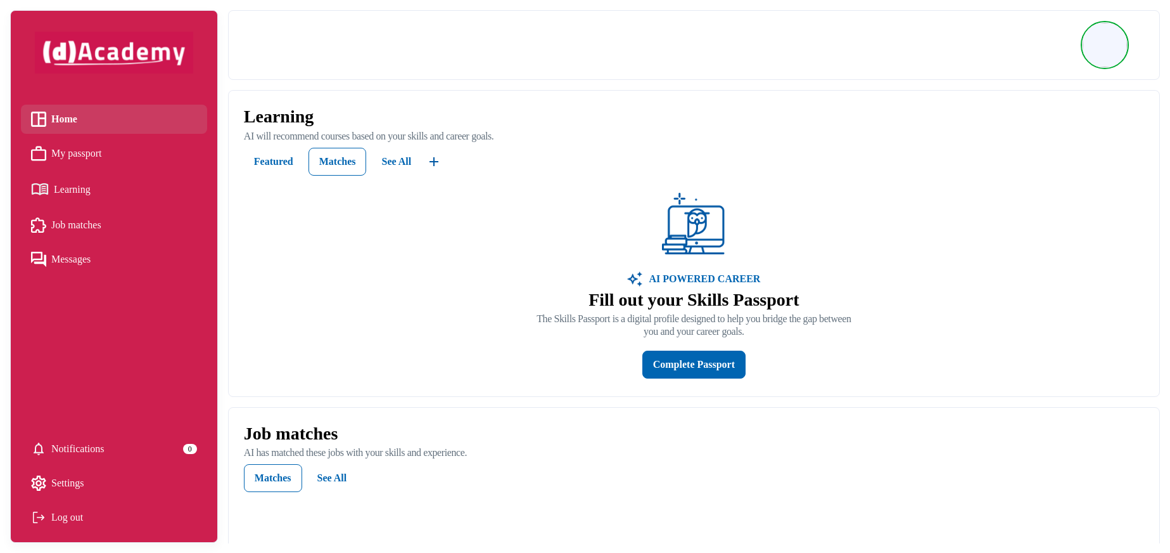  I want to click on span: My passport, so click(77, 153).